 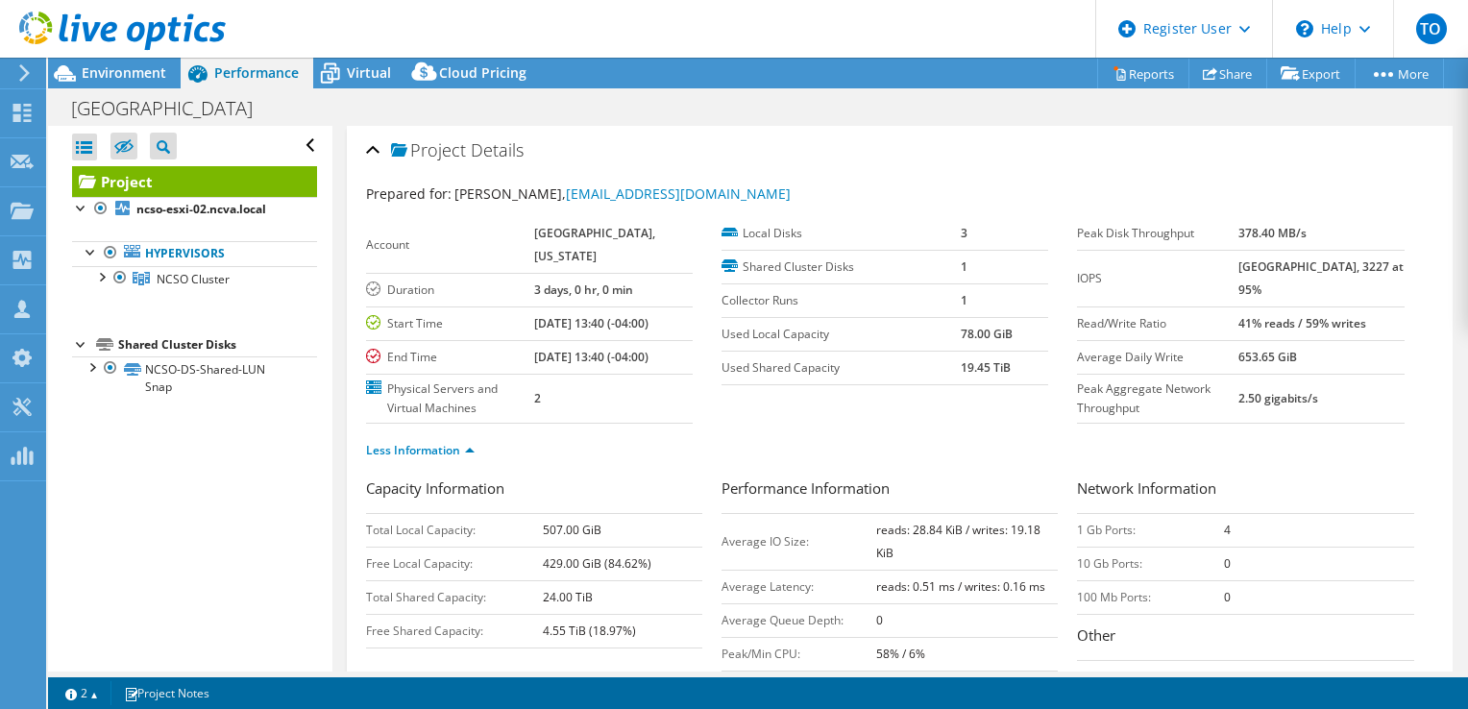 I want to click on b: 78.00 GiB, so click(x=986, y=333).